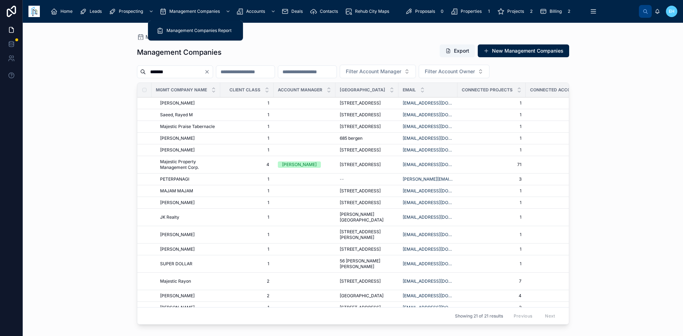 The width and height of the screenshot is (683, 336). Describe the element at coordinates (561, 165) in the screenshot. I see `span: 43` at that location.